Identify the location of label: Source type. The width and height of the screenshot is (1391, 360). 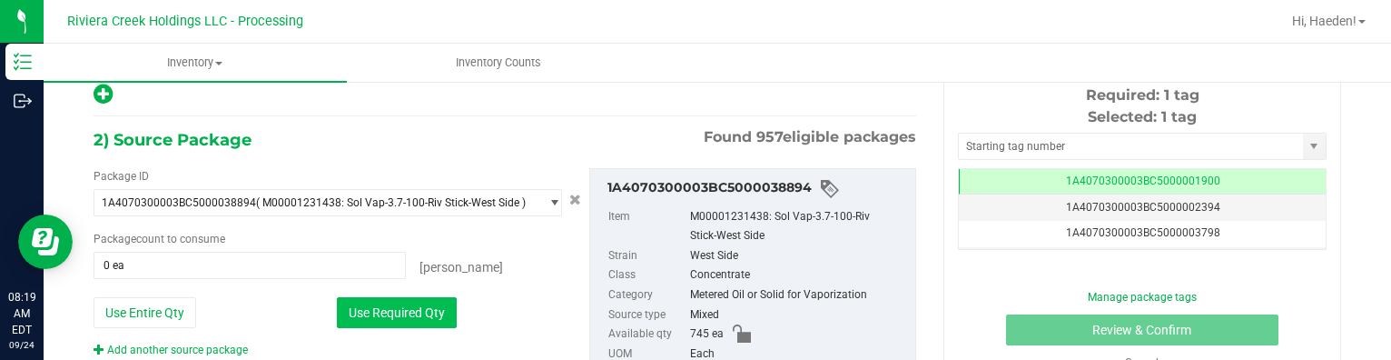
(647, 315).